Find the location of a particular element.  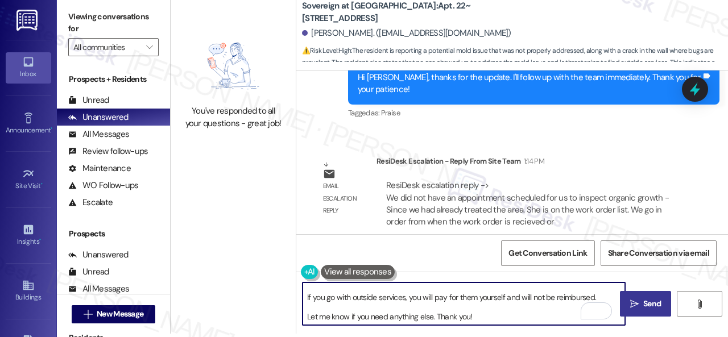

div: Prospects + Residents is located at coordinates (113, 79).